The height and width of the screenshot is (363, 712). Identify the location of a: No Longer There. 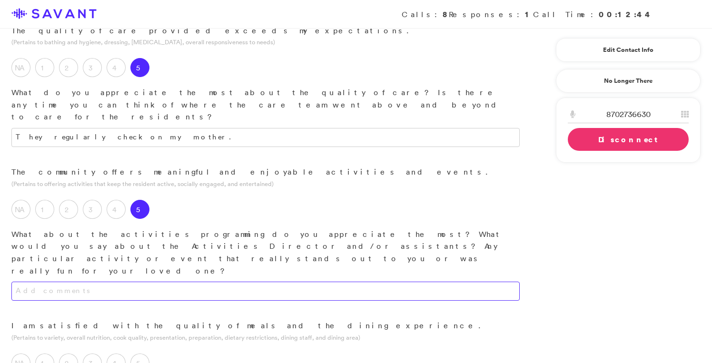
(628, 81).